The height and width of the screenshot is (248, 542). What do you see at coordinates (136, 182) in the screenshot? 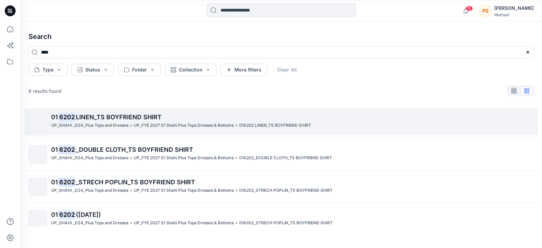
I see `span: _STRECH POPLIN_TS BOYFRIEND SHIRT` at bounding box center [136, 182].